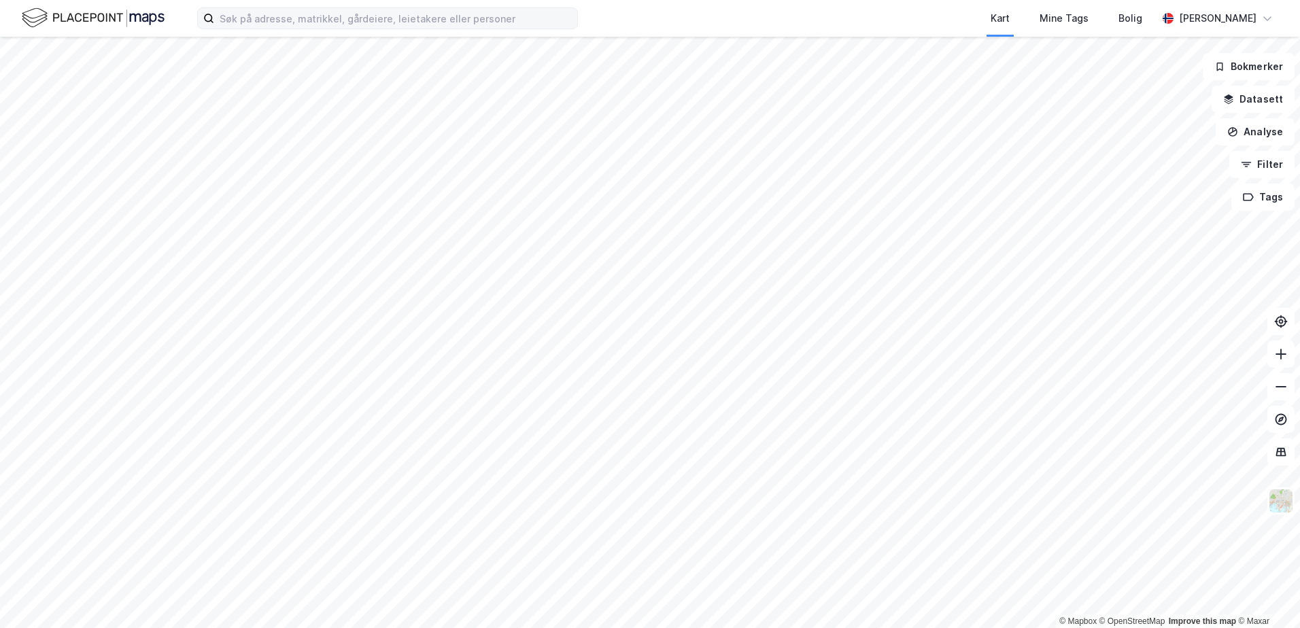 The height and width of the screenshot is (628, 1300). What do you see at coordinates (1281, 501) in the screenshot?
I see `img: Z` at bounding box center [1281, 501].